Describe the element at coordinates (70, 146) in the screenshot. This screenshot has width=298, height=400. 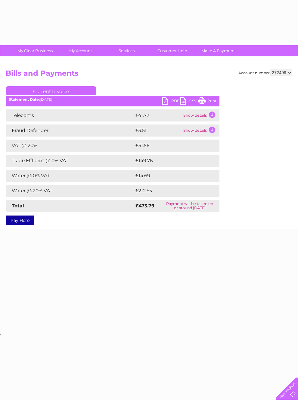
I see `td: VAT @ 20%` at that location.